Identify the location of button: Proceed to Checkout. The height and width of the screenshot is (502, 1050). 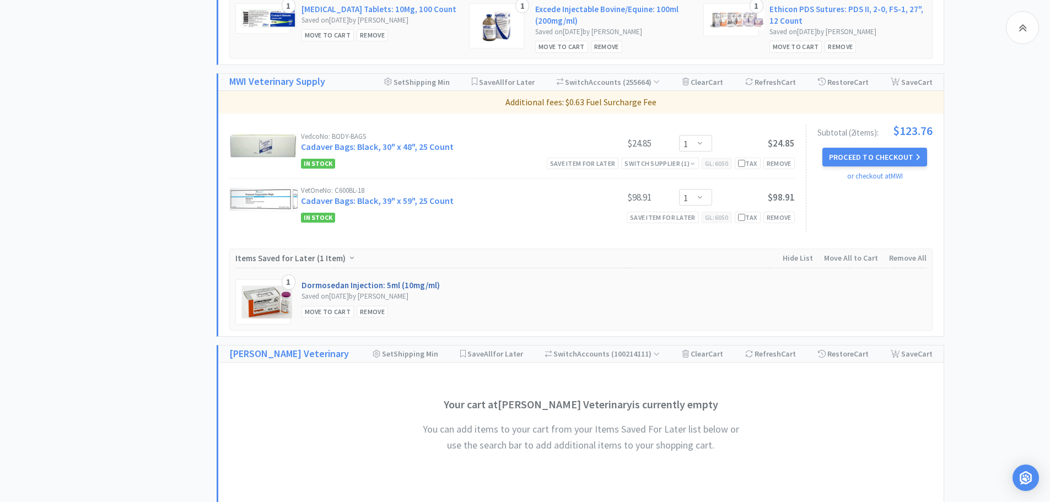
(874, 157).